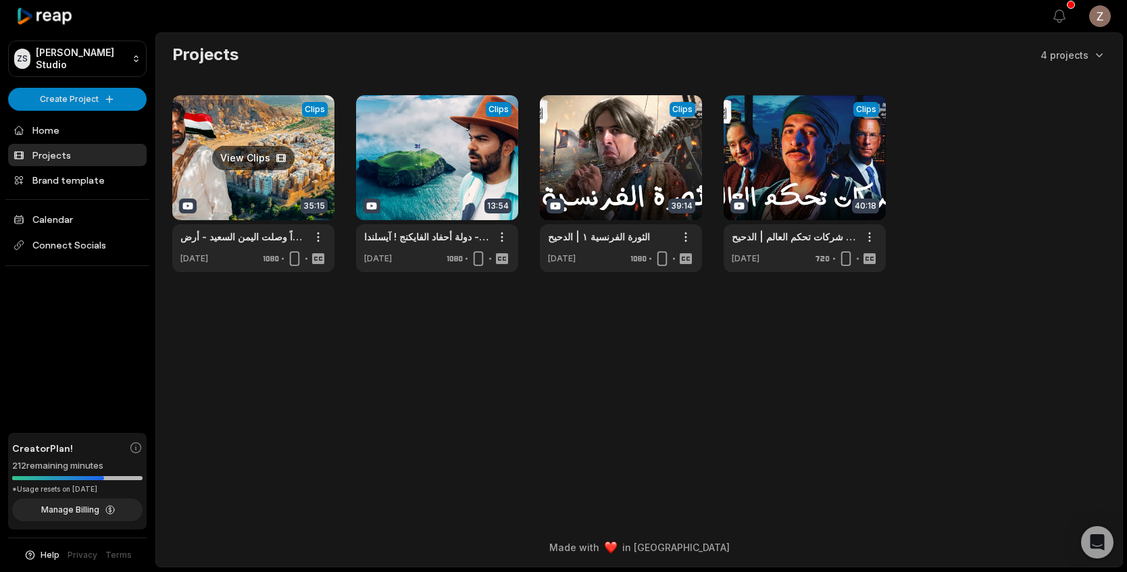 This screenshot has width=1127, height=572. What do you see at coordinates (426, 236) in the screenshot?
I see `a: رحلة إلى أرض الجليد والنار - دولة أحفاد الفايكنج ! آيسلندا 🇮🇸` at bounding box center [426, 236].